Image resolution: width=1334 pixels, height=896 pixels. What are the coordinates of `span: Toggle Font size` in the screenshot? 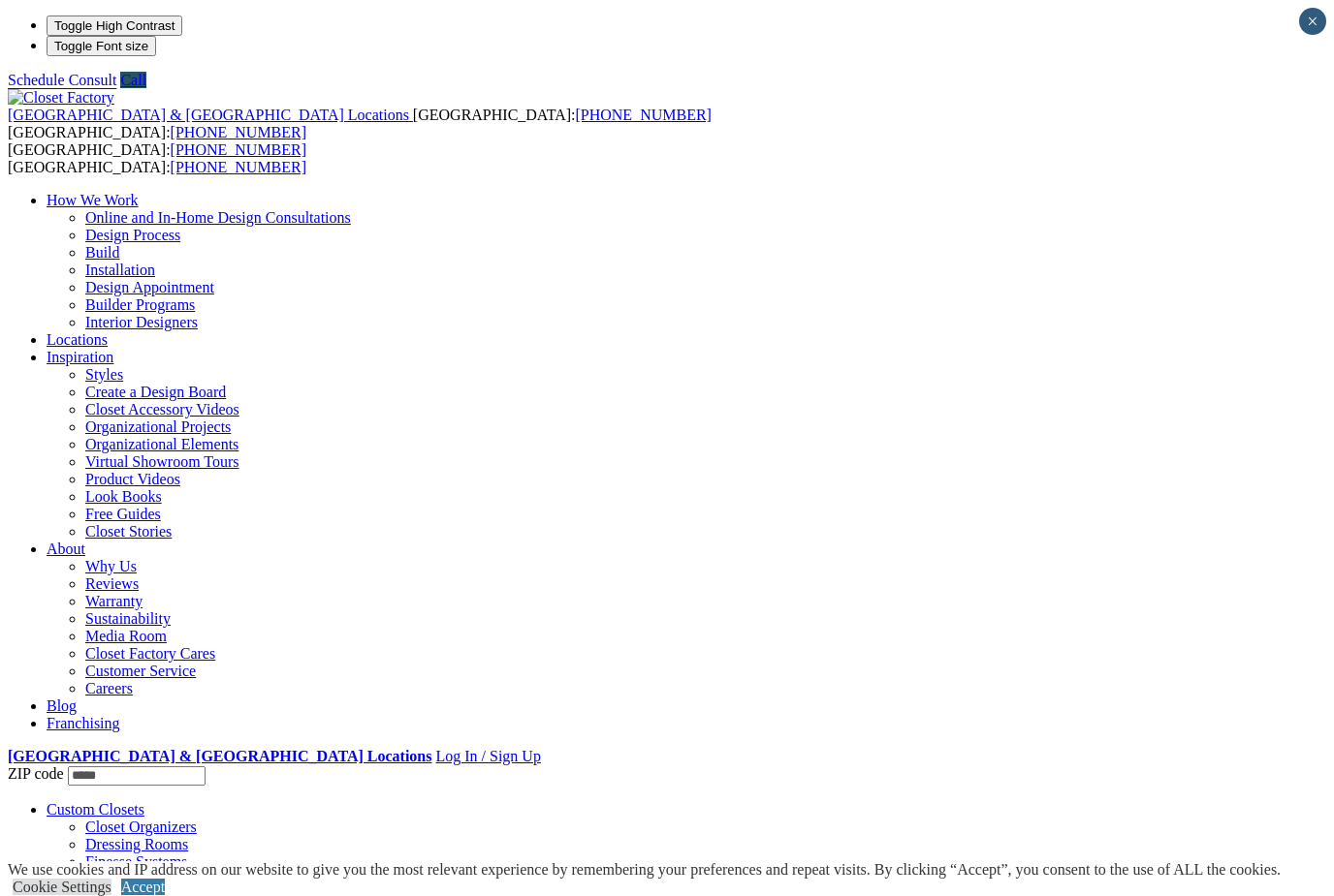 It's located at (101, 46).